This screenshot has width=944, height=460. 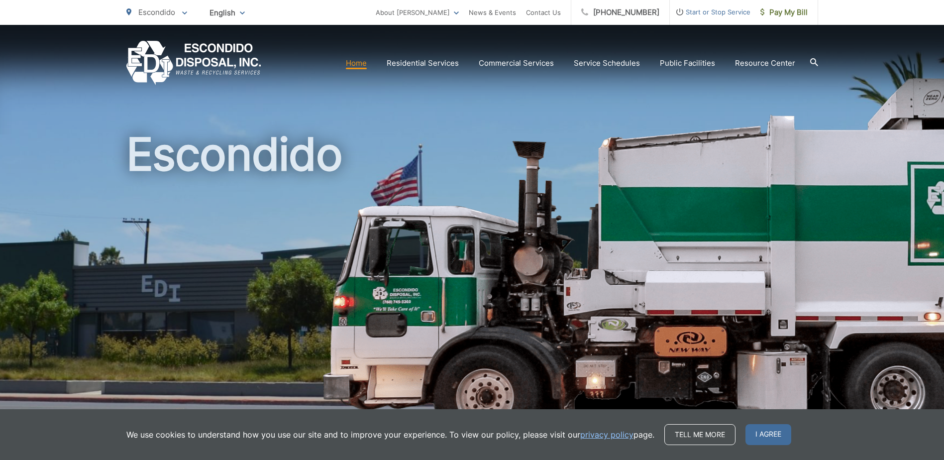 I want to click on a: Public Facilities, so click(x=687, y=63).